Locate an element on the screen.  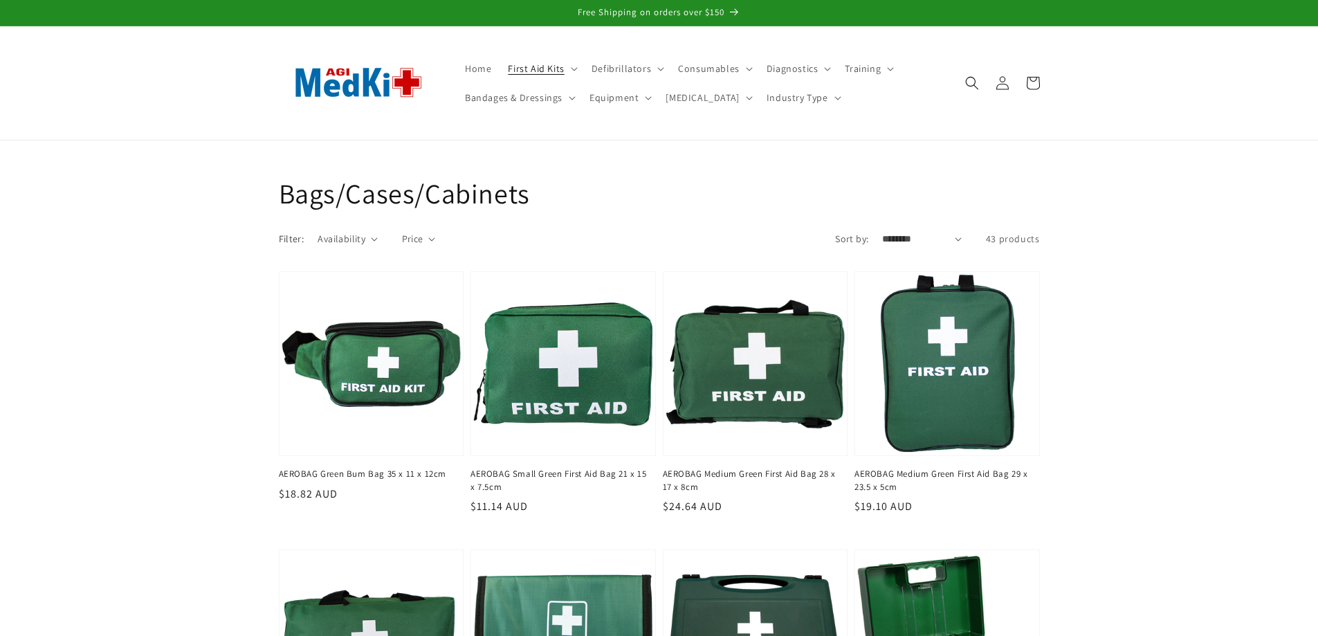
span: First Aid Kits is located at coordinates (536, 69).